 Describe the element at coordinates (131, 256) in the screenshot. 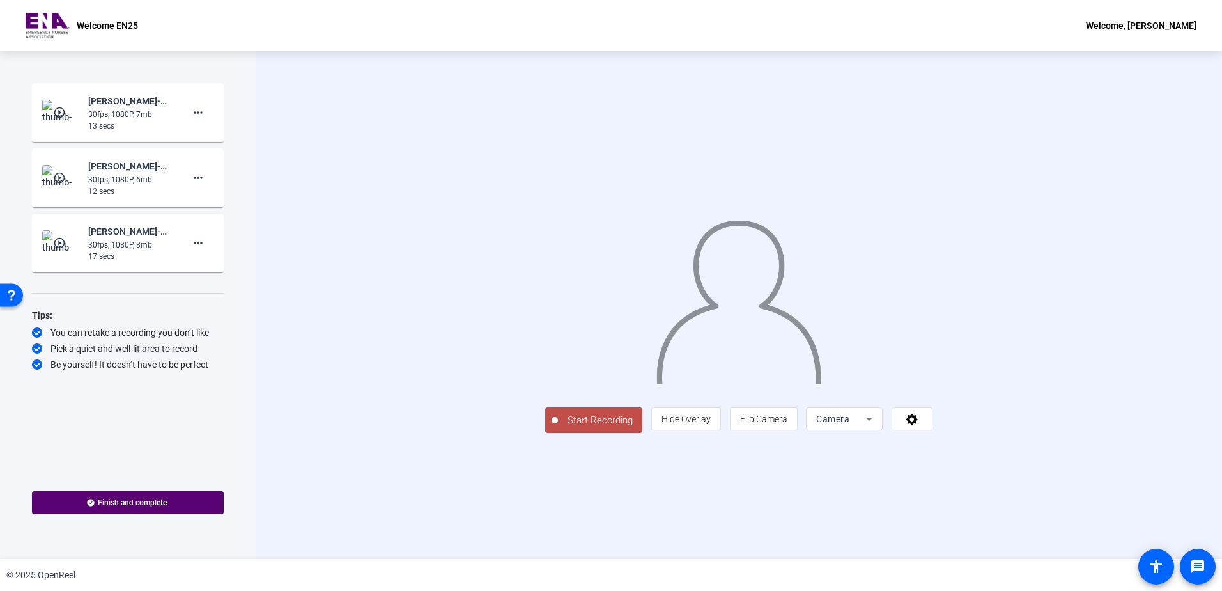

I see `div: 17 secs` at that location.